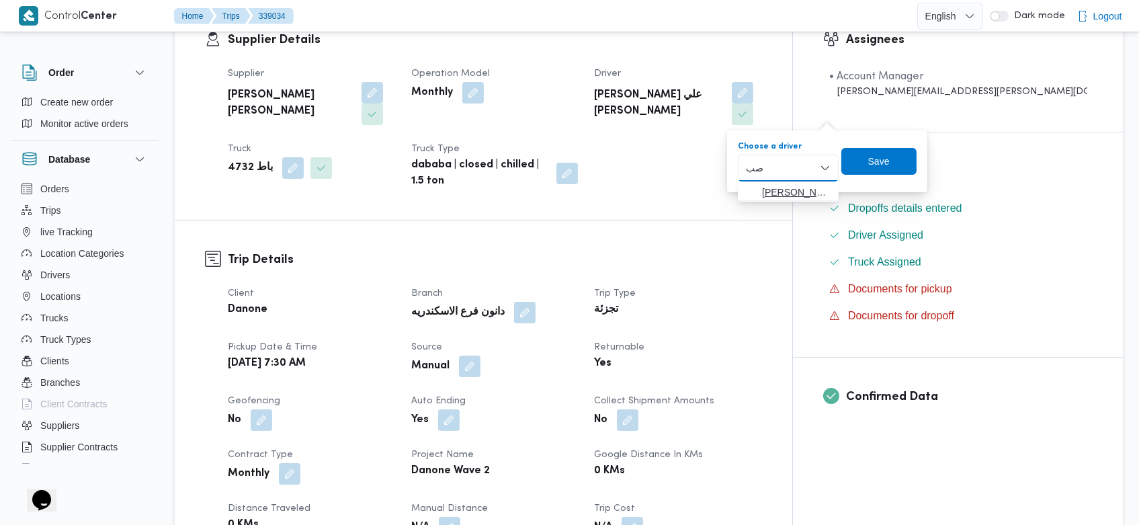 Image resolution: width=1139 pixels, height=525 pixels. I want to click on label: Choose a driver, so click(770, 147).